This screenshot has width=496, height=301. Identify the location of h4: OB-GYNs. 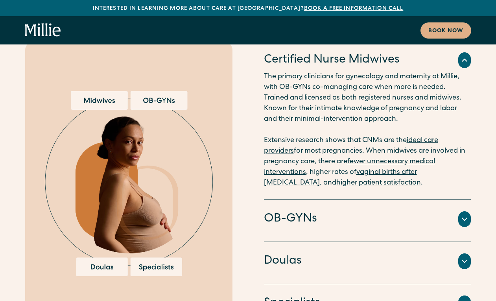
(290, 219).